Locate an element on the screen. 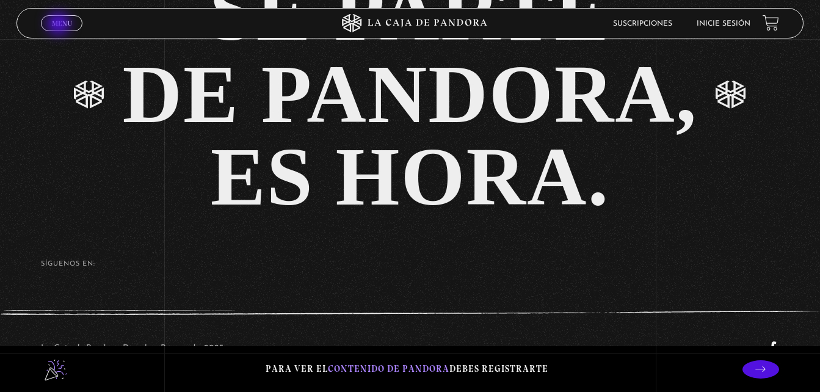 Image resolution: width=820 pixels, height=392 pixels. a: Inicie sesión is located at coordinates (723, 24).